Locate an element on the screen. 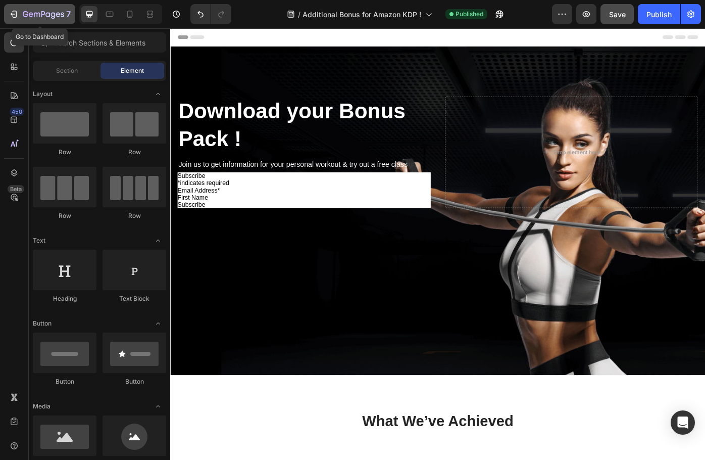  button: Publish is located at coordinates (659, 14).